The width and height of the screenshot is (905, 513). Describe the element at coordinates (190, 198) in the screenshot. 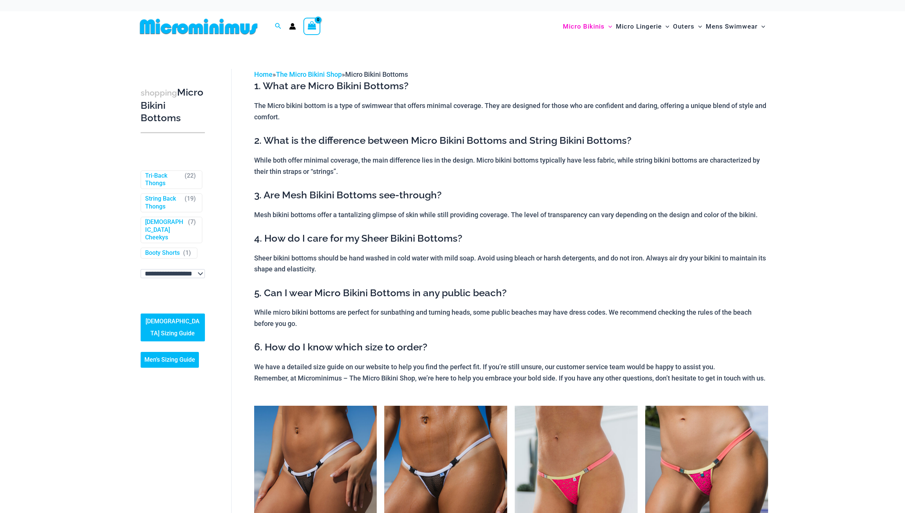

I see `span: 19` at that location.